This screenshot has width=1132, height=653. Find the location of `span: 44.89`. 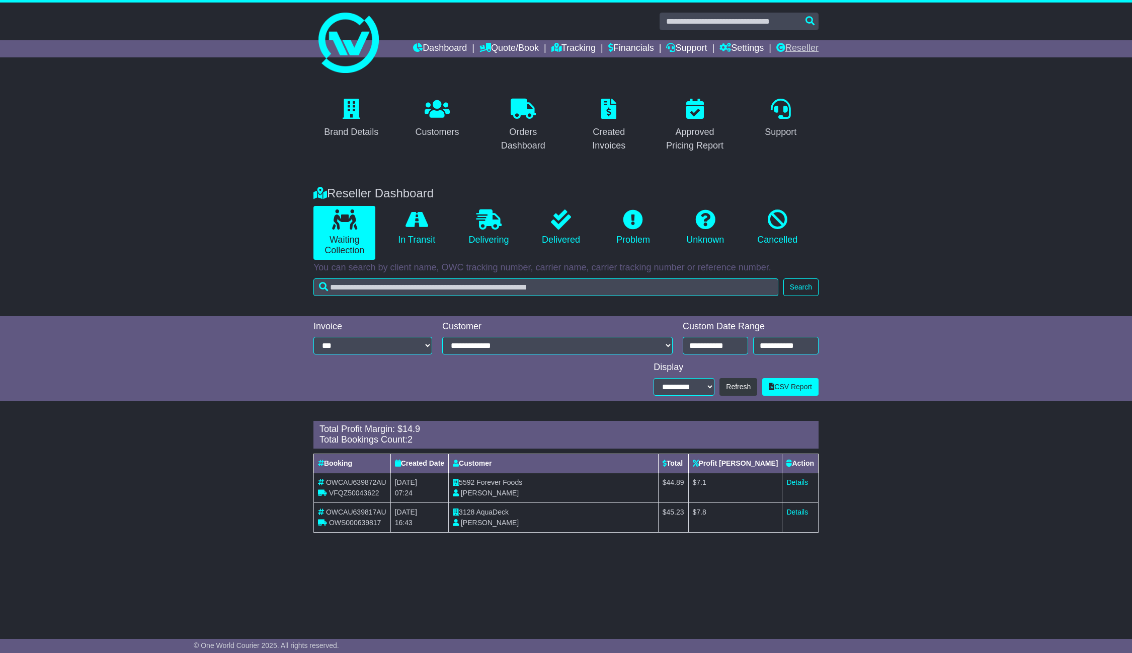

span: 44.89 is located at coordinates (675, 482).